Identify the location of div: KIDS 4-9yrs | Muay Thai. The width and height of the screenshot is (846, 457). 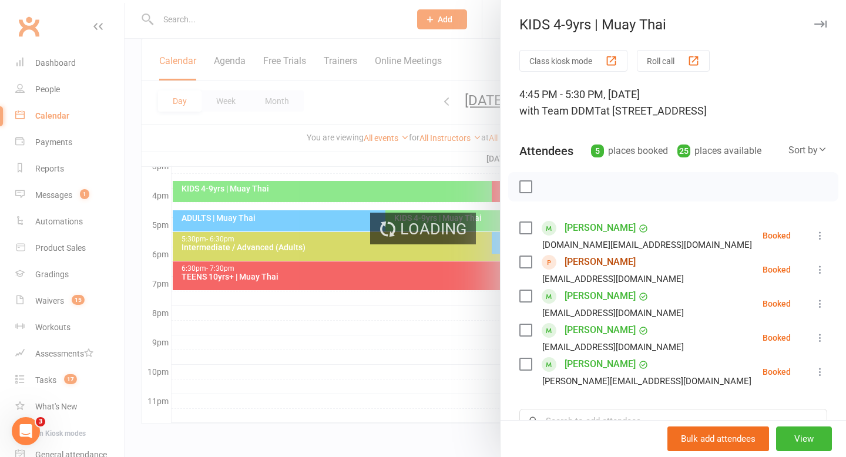
(673, 25).